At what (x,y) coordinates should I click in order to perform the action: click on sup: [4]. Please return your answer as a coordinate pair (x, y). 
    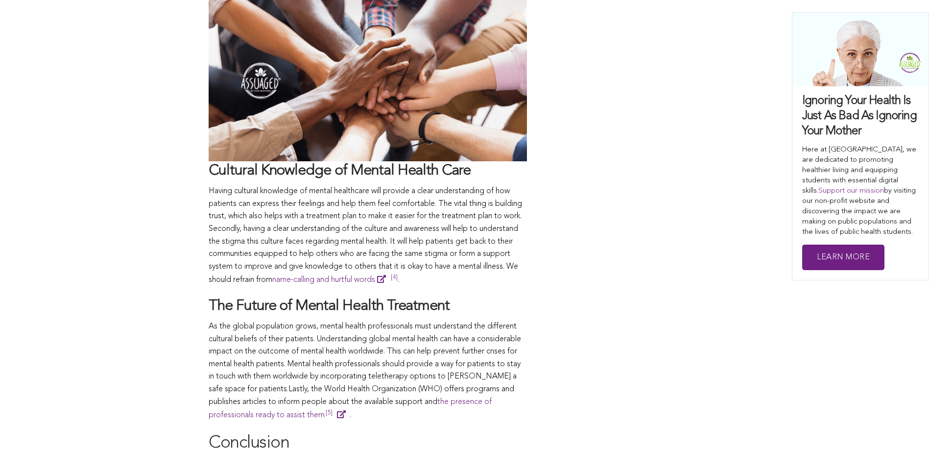
    Looking at the image, I should click on (394, 280).